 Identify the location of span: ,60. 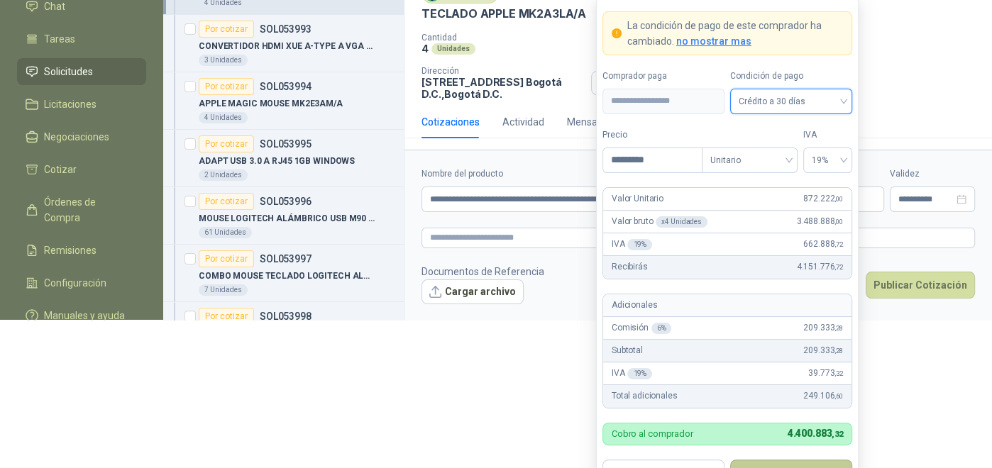
(839, 396).